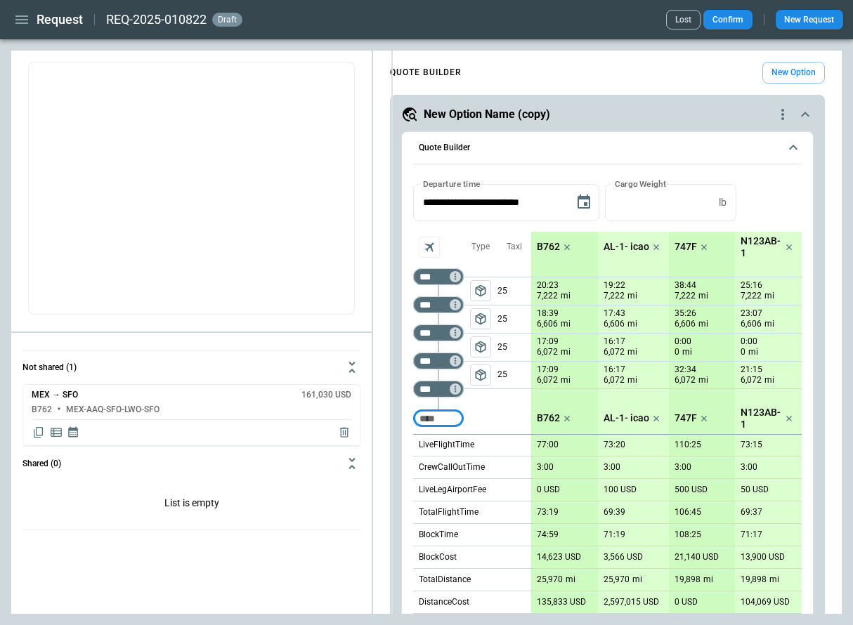 The width and height of the screenshot is (853, 625). I want to click on p: 100 USD, so click(620, 490).